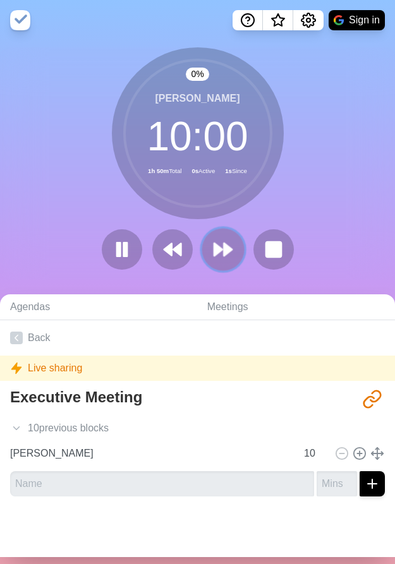 This screenshot has width=395, height=564. What do you see at coordinates (357, 20) in the screenshot?
I see `button: Sign in` at bounding box center [357, 20].